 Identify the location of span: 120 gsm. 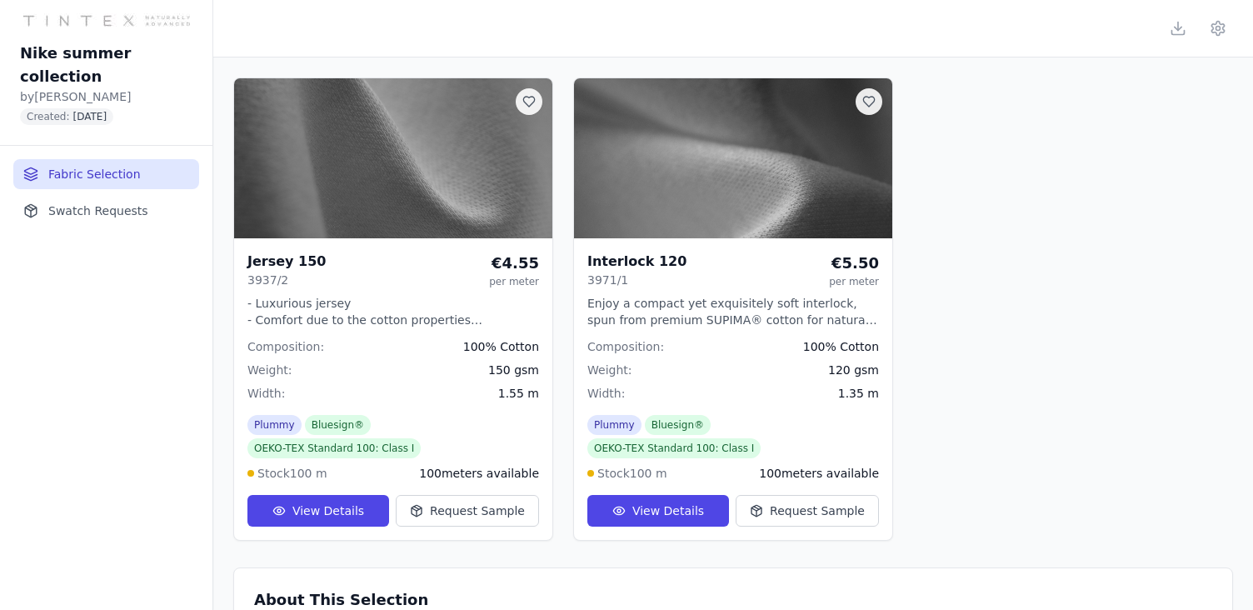
(853, 370).